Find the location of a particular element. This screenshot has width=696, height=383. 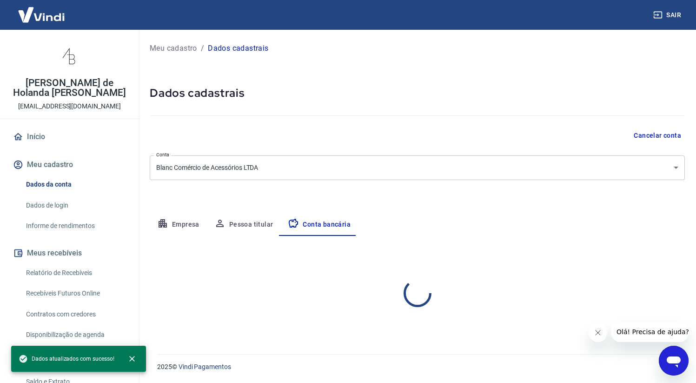

img: Vindi is located at coordinates (41, 14).